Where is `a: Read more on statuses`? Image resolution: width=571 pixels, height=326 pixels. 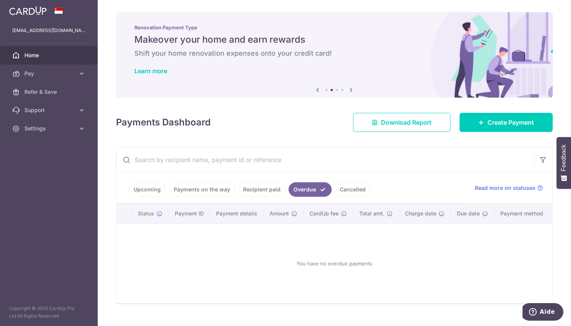 a: Read more on statuses is located at coordinates (509, 188).